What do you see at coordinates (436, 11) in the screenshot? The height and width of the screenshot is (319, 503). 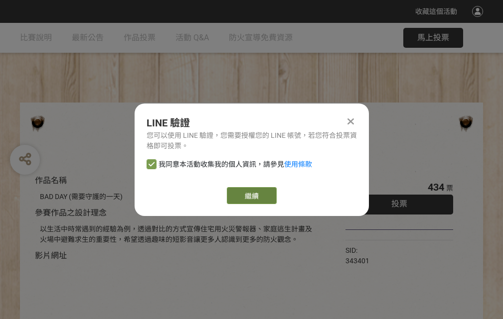 I see `span: 收藏這個活動` at bounding box center [436, 11].